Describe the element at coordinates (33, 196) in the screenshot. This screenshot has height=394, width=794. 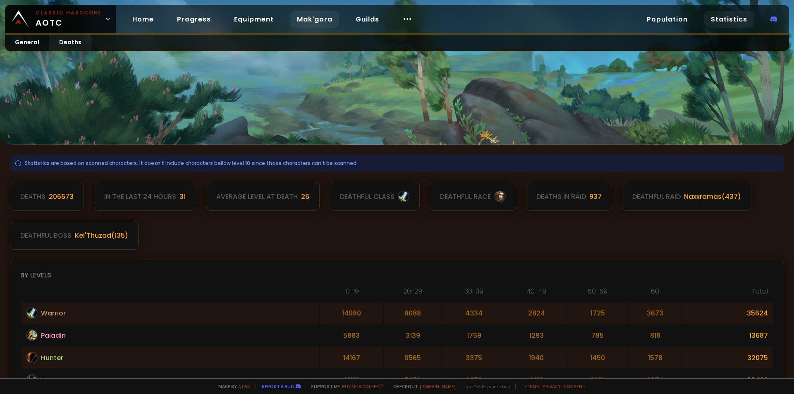
I see `div: Deaths` at that location.